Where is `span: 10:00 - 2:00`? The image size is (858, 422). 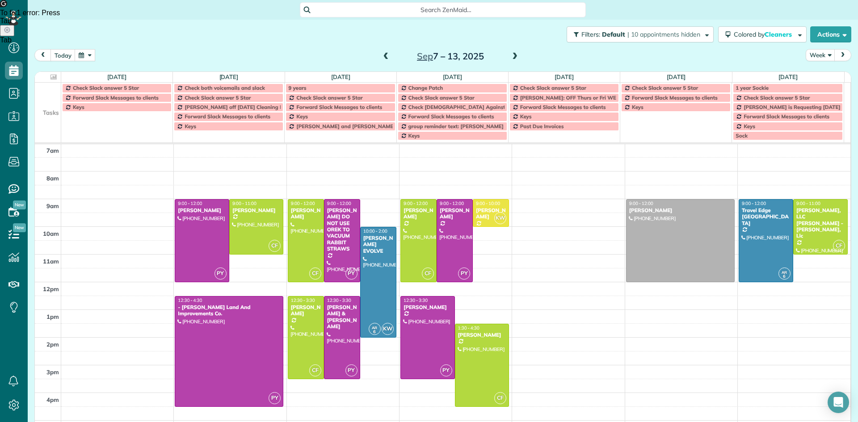 span: 10:00 - 2:00 is located at coordinates (375, 231).